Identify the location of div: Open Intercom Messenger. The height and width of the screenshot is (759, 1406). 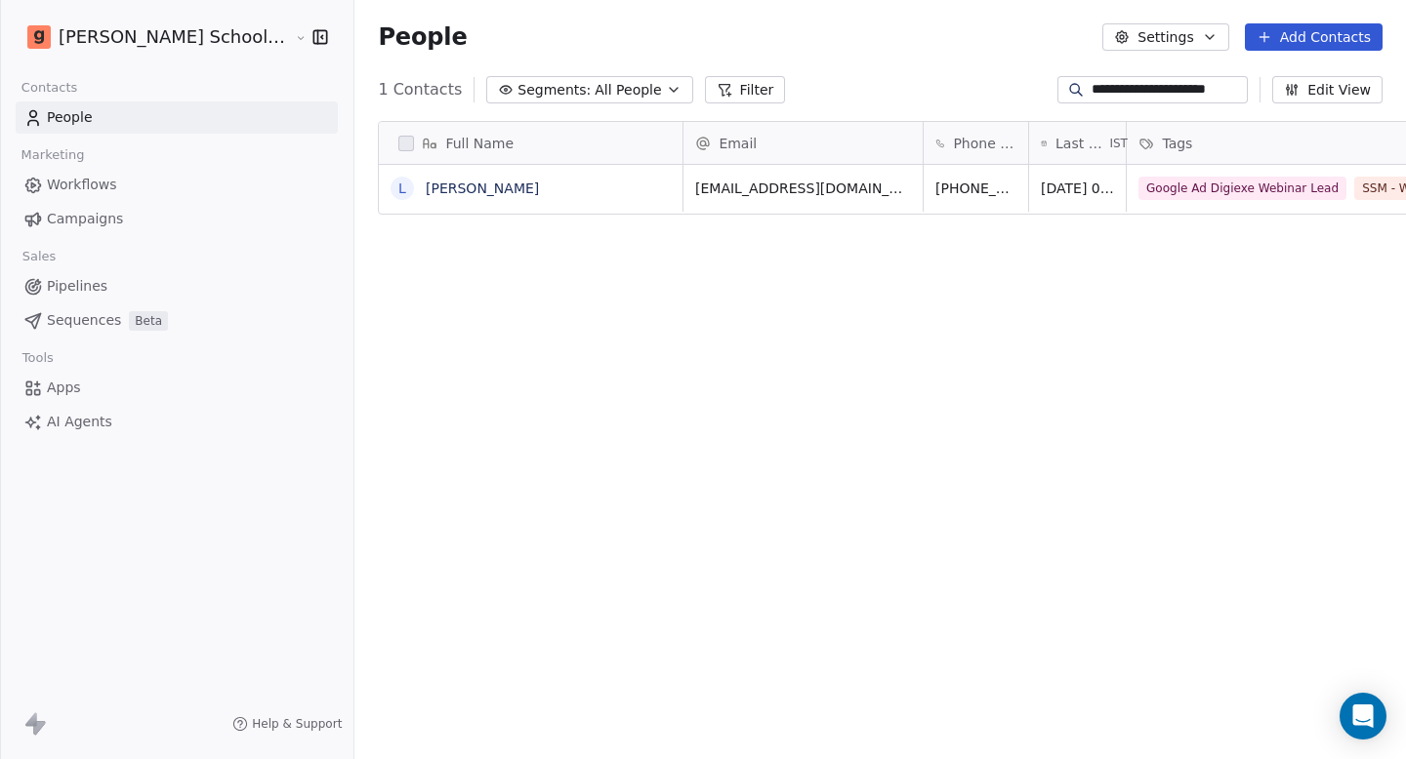
(1363, 717).